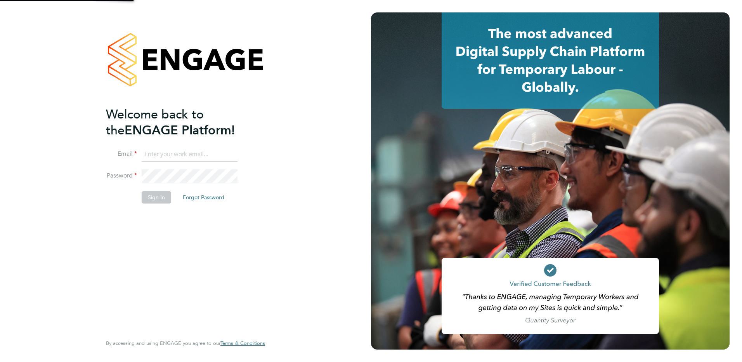 This screenshot has width=742, height=362. Describe the element at coordinates (121, 175) in the screenshot. I see `label: Password` at that location.